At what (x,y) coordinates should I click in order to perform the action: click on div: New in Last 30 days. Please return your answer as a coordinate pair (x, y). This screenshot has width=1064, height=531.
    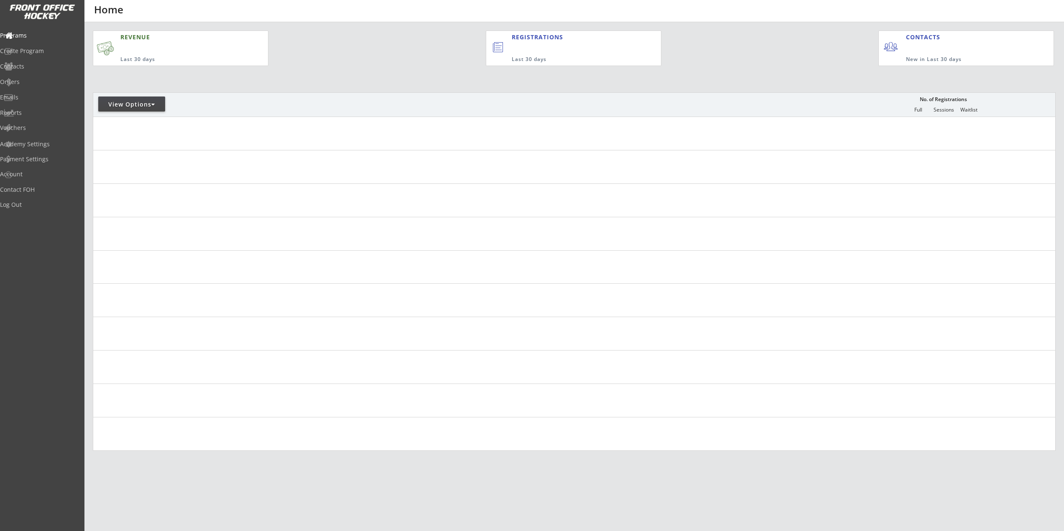
    Looking at the image, I should click on (960, 59).